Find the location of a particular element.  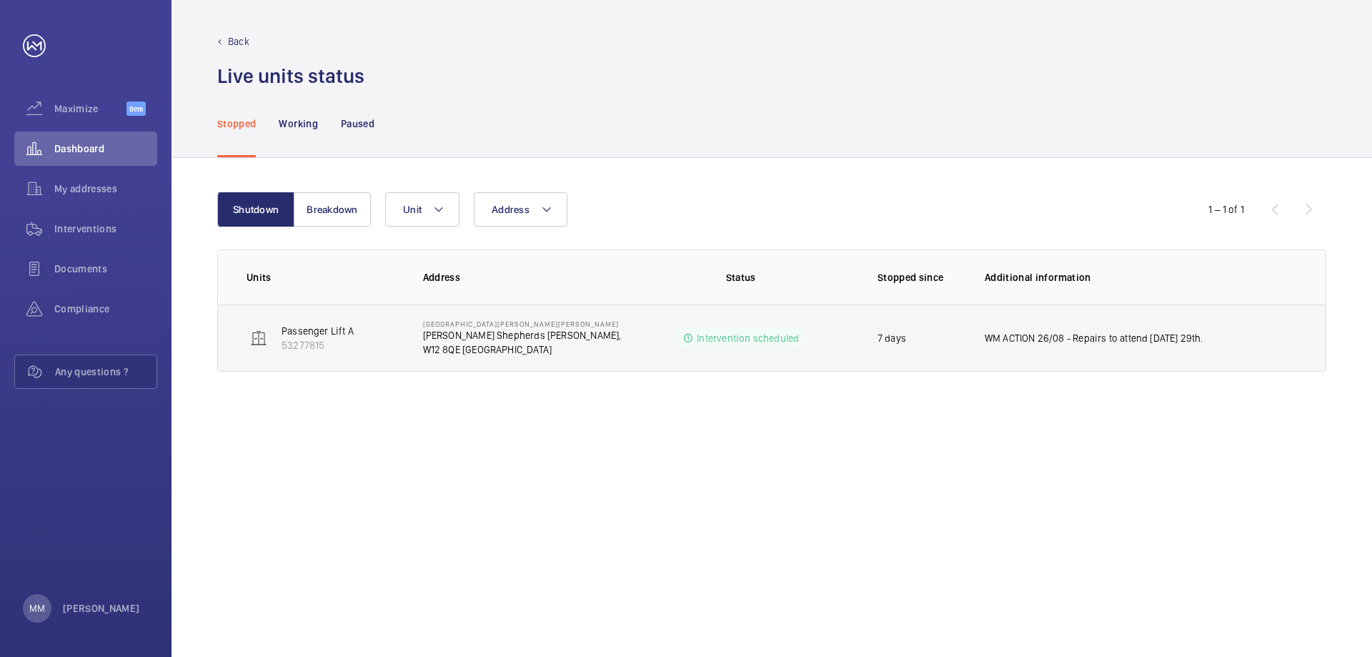

span: Interventions is located at coordinates (106, 229).